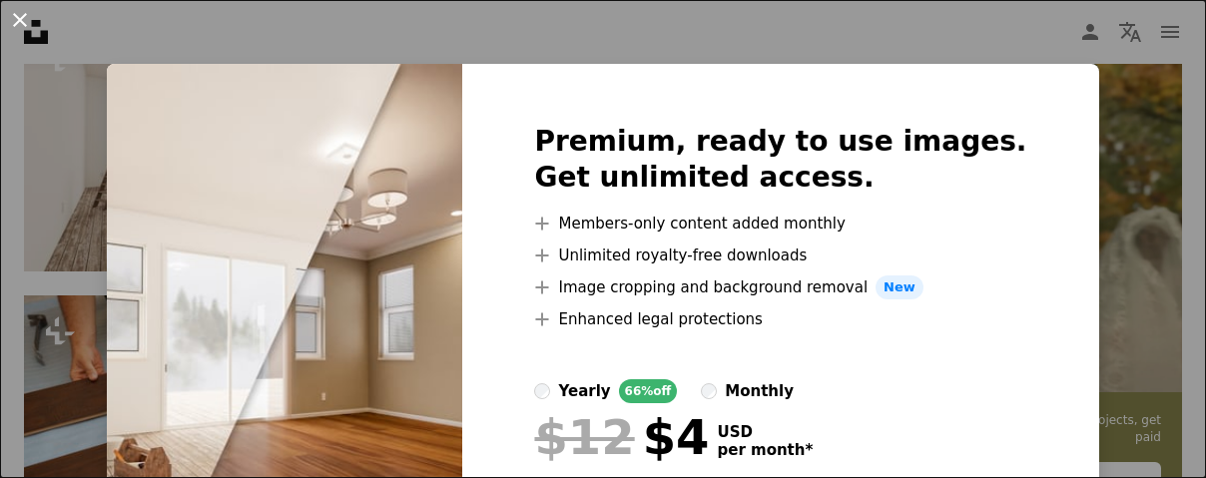 The height and width of the screenshot is (478, 1206). What do you see at coordinates (780, 288) in the screenshot?
I see `li: Image cropping and background removal` at bounding box center [780, 288].